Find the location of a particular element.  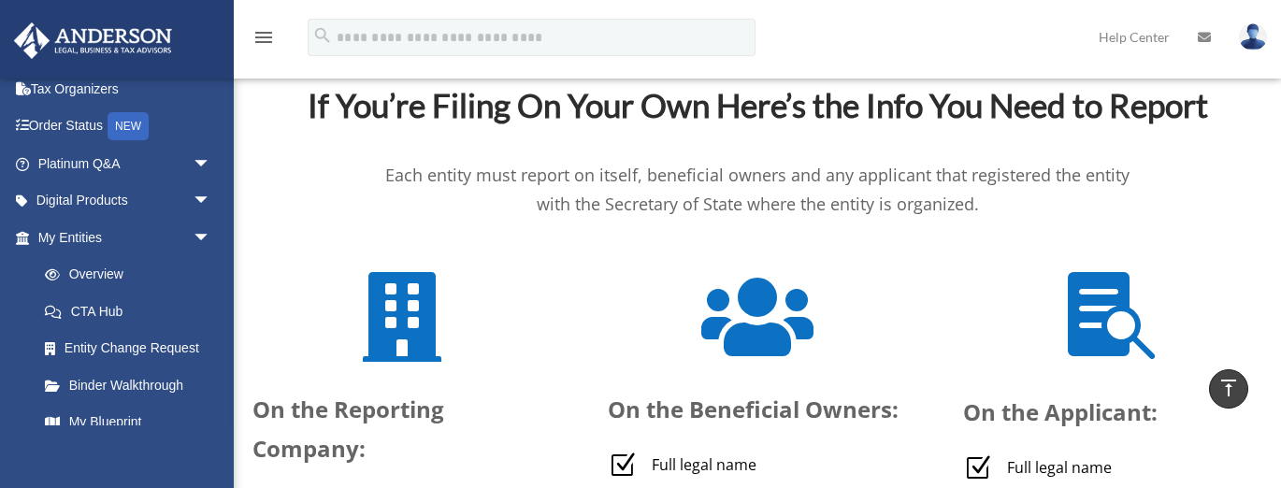

a: Binder Walkthrough is located at coordinates (133, 385).